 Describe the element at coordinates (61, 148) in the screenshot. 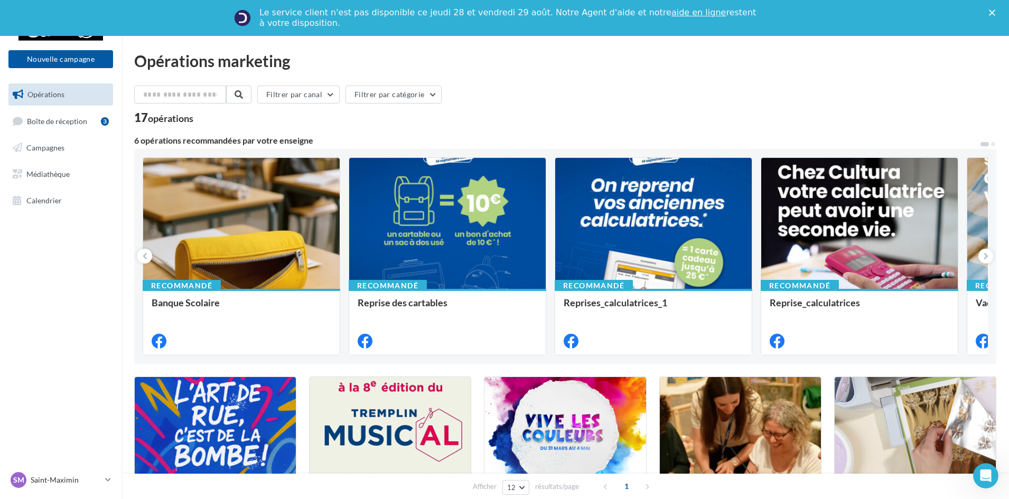

I see `a: Campagnes` at that location.